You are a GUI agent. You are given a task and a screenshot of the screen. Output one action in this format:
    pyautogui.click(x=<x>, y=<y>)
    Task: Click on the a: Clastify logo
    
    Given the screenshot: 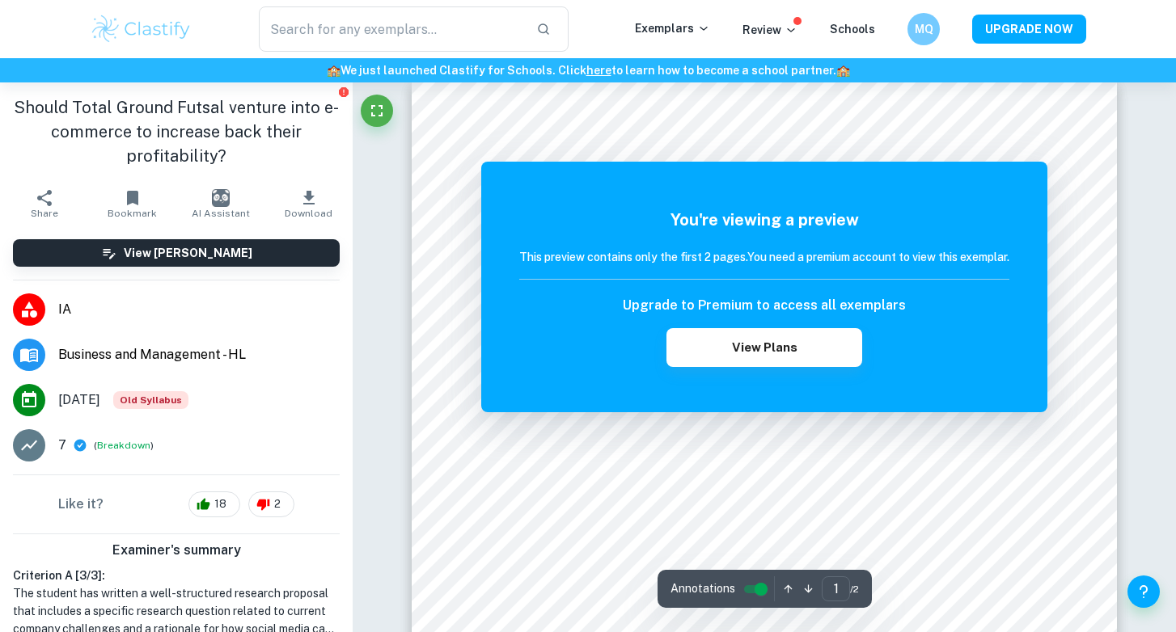 What is the action you would take?
    pyautogui.click(x=141, y=29)
    